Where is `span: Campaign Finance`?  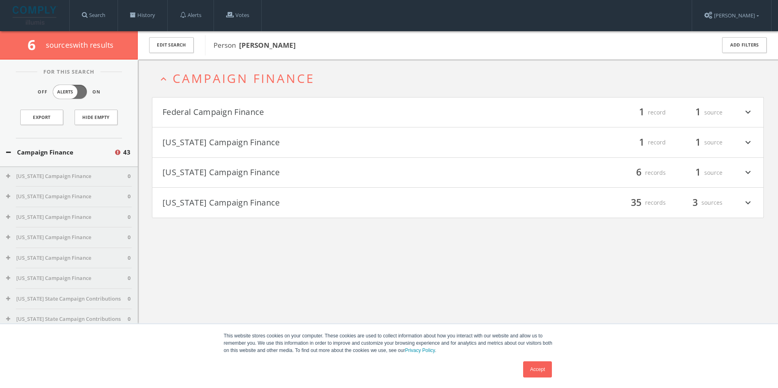 span: Campaign Finance is located at coordinates (243, 78).